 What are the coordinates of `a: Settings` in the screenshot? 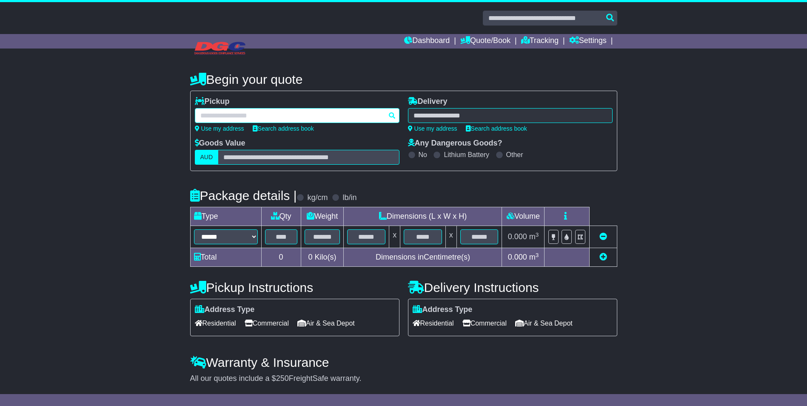 It's located at (588, 41).